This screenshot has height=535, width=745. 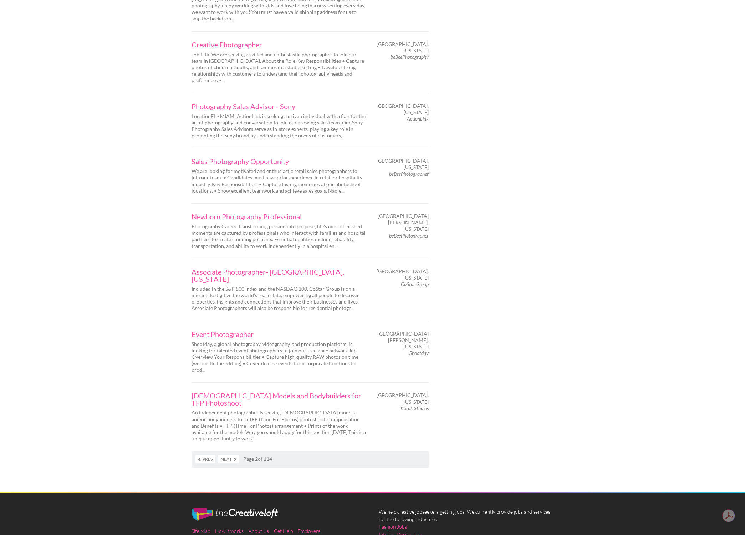 I want to click on a: Creative Photographer, so click(x=279, y=45).